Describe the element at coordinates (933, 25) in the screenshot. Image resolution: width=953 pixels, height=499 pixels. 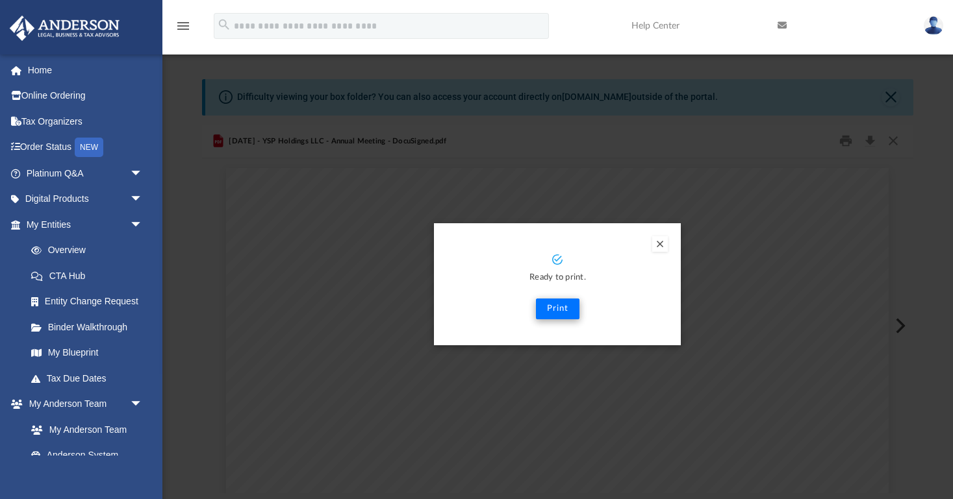
I see `img: User Pic` at that location.